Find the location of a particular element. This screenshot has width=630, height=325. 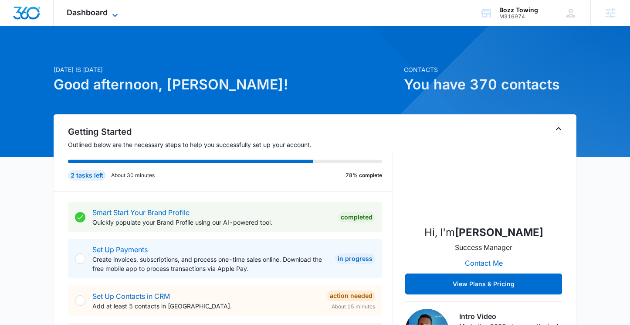

p: Outlined below are the necessary steps to help you successfully set up your account. is located at coordinates (231, 144).